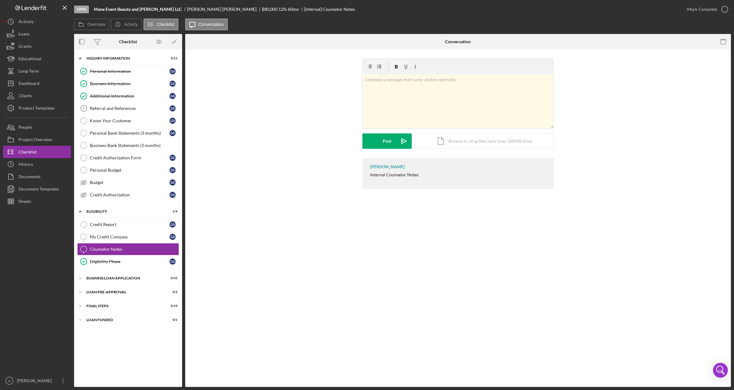 This screenshot has width=734, height=390. What do you see at coordinates (128, 237) in the screenshot?
I see `a: My Credit CompassGS` at bounding box center [128, 237].